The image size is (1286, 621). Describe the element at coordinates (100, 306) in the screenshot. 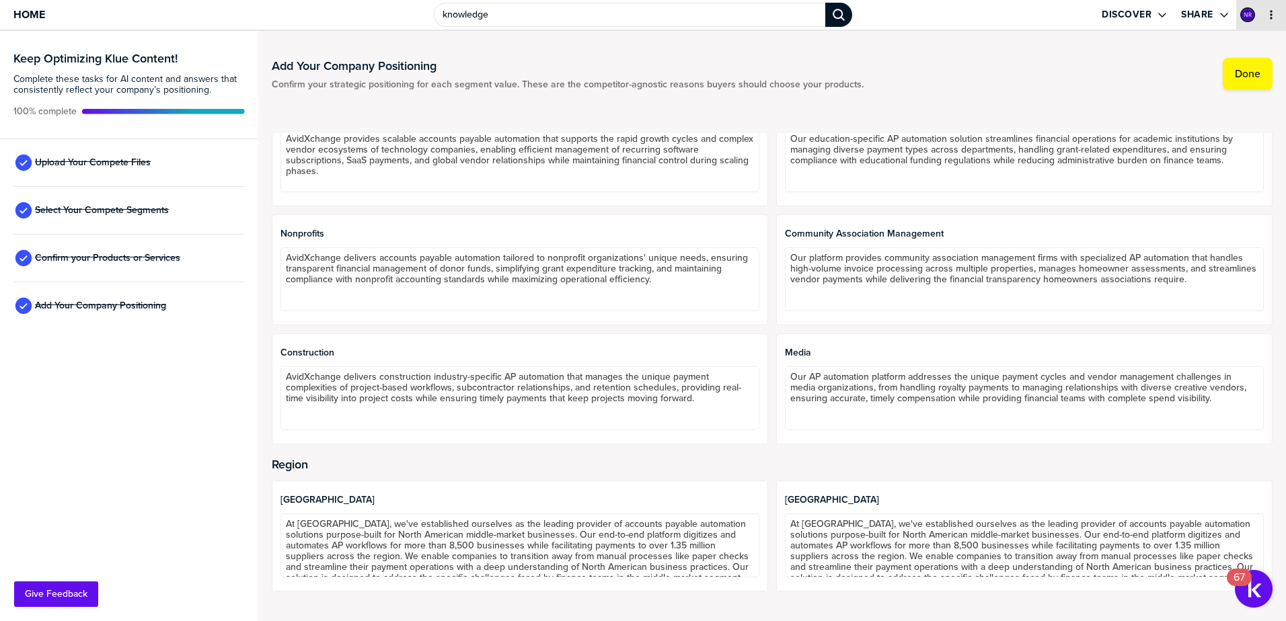

I see `span: Add Your Company Positioning` at that location.